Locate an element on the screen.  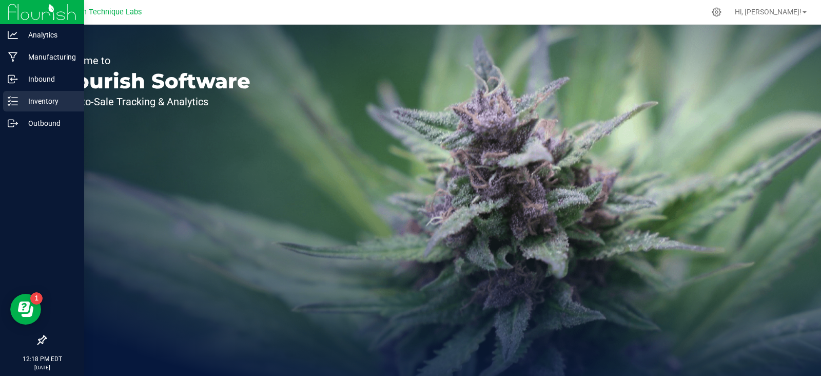
p: Seed-to-Sale Tracking & Analytics is located at coordinates (153, 102).